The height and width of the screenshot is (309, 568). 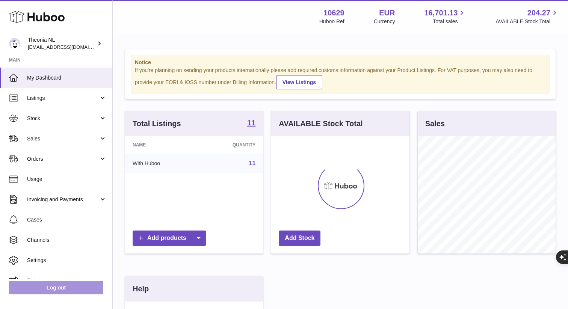 What do you see at coordinates (341, 62) in the screenshot?
I see `strong: Notice` at bounding box center [341, 62].